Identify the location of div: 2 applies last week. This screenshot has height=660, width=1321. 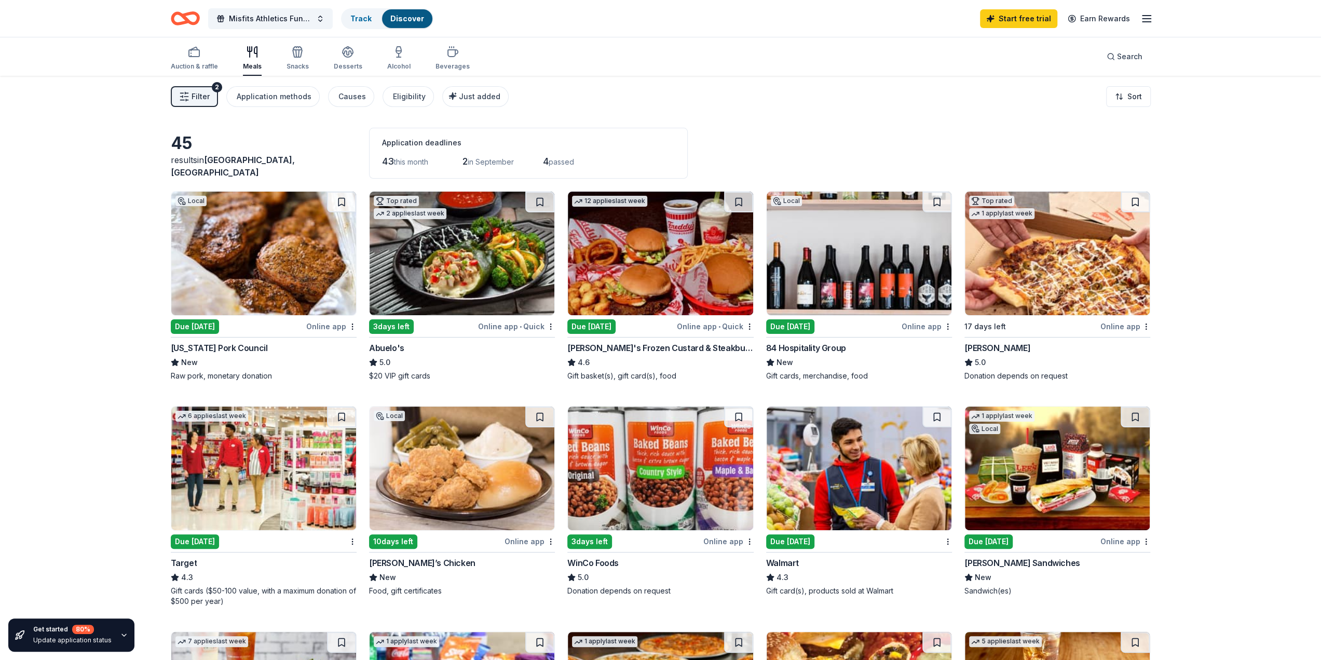
(410, 213).